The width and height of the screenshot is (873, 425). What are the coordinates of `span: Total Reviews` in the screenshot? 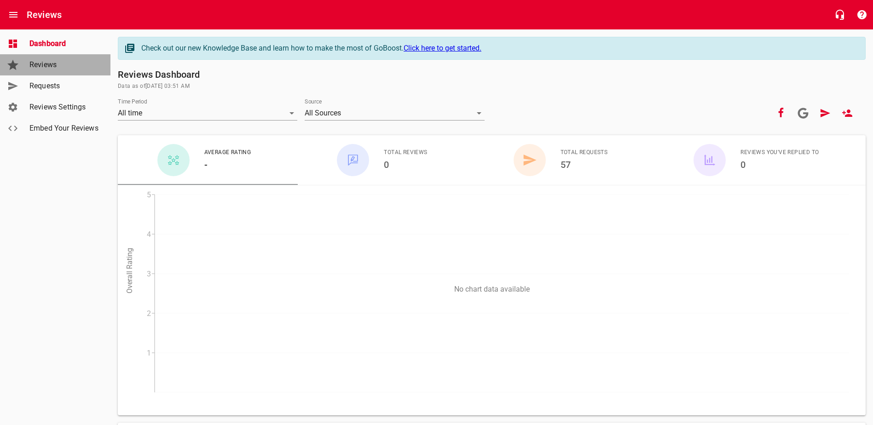 It's located at (406, 153).